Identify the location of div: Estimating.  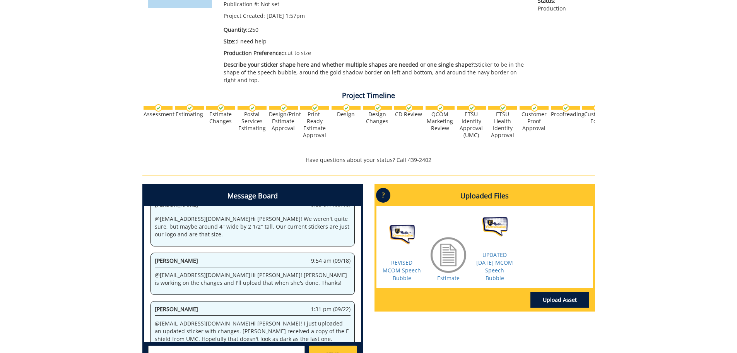
(189, 114).